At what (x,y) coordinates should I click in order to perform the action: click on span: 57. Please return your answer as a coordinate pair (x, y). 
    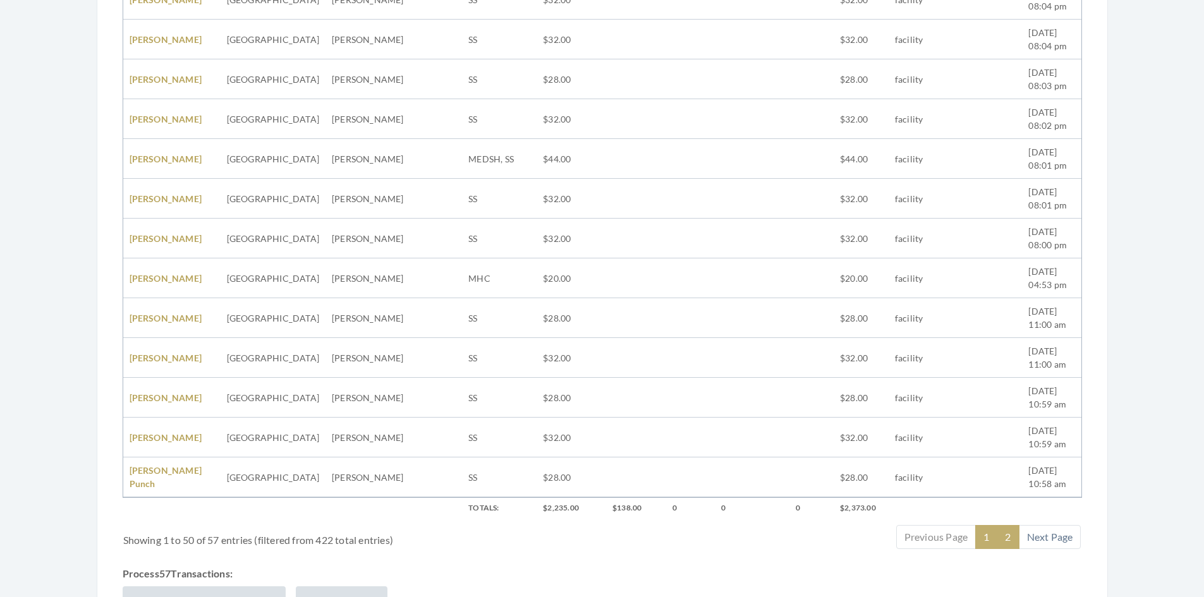
    Looking at the image, I should click on (165, 573).